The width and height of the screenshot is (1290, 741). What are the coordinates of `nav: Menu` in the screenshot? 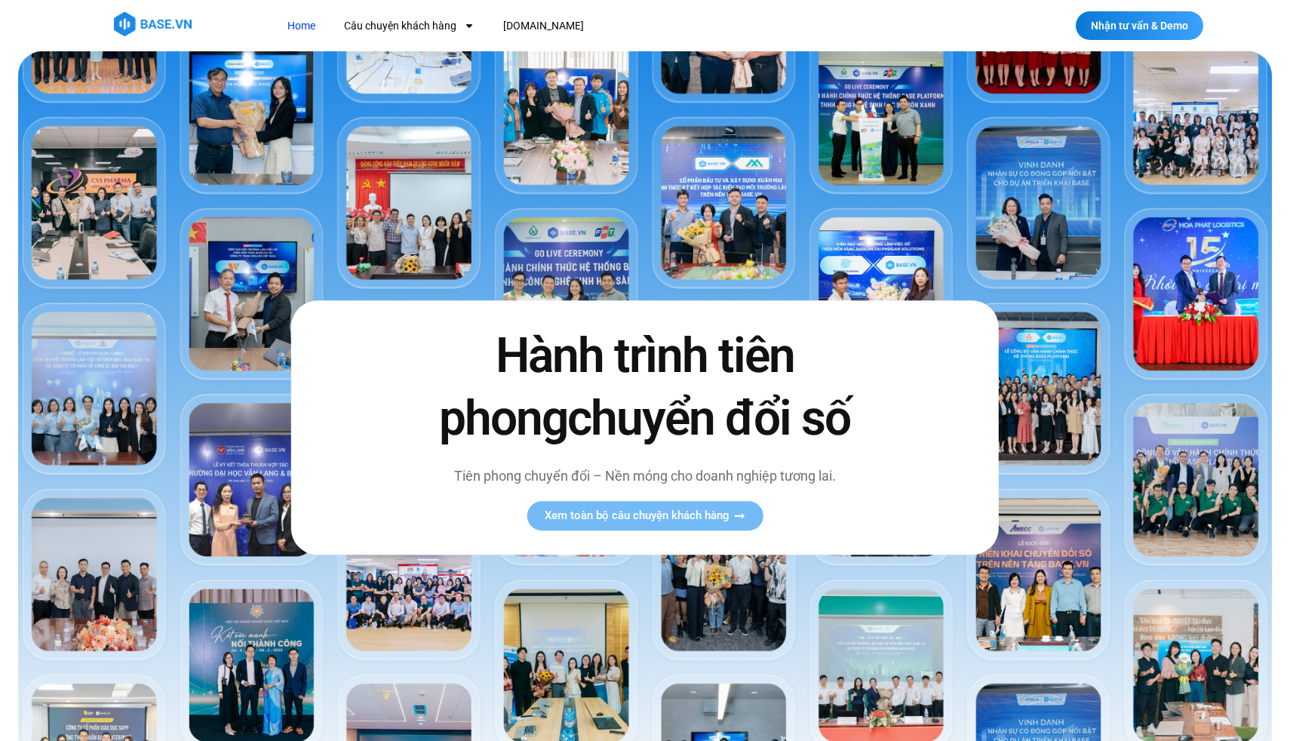 It's located at (568, 26).